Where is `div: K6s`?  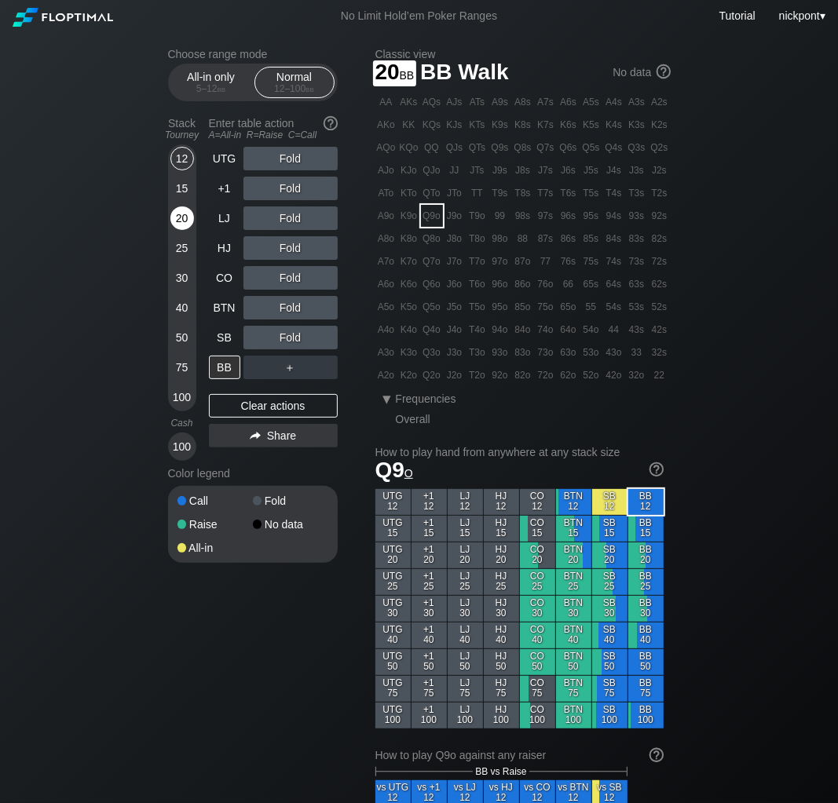 div: K6s is located at coordinates (568, 125).